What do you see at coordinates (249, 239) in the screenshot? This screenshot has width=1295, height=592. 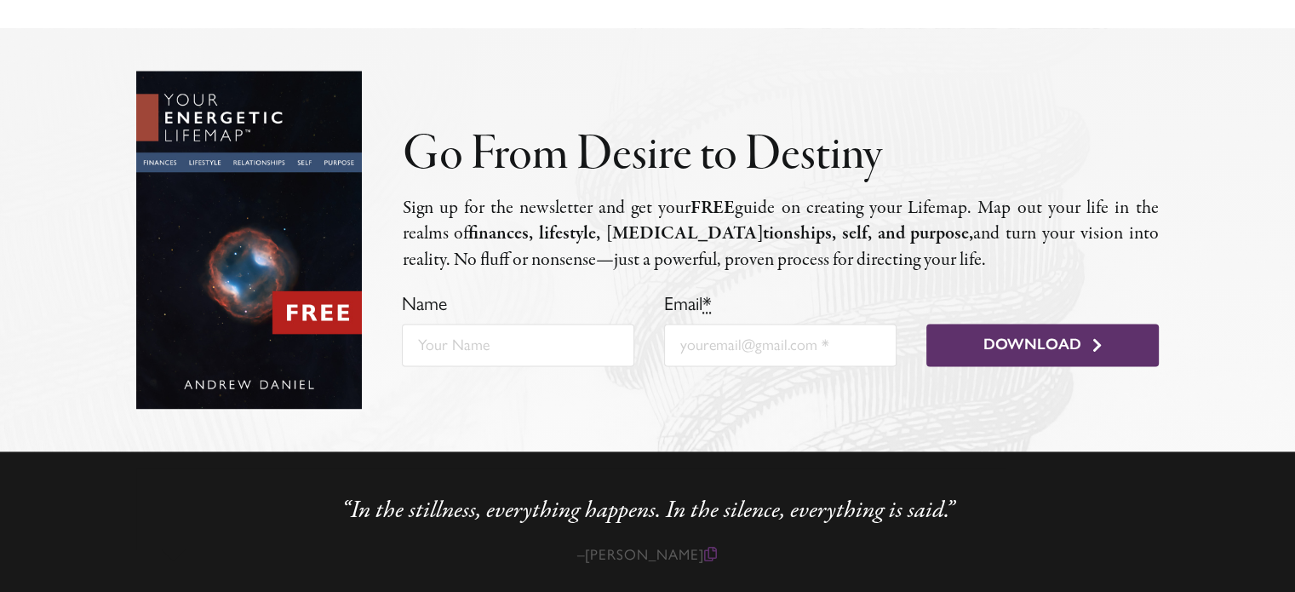 I see `img: energetic-lifemap-6x9-andrew-daniel-free-ebook` at bounding box center [249, 239].